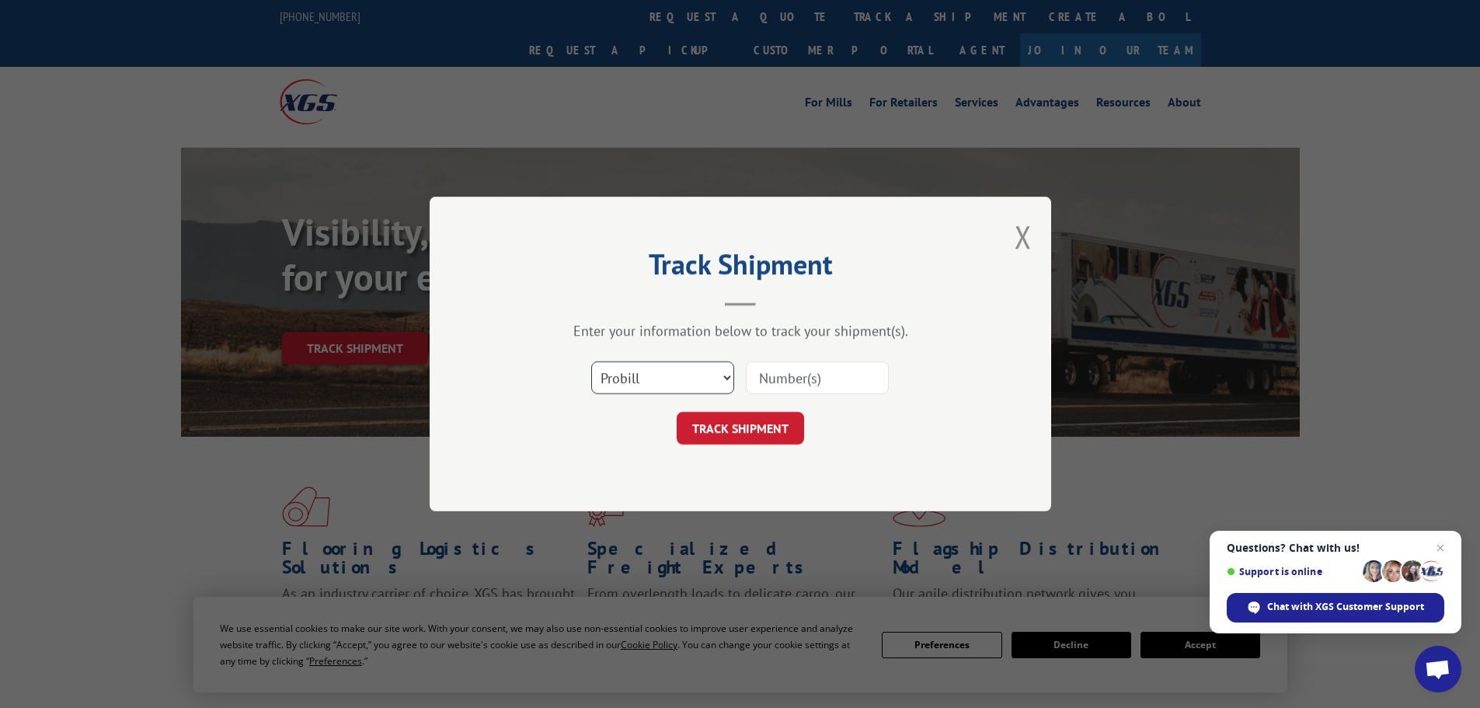 Image resolution: width=1480 pixels, height=708 pixels. What do you see at coordinates (1440, 548) in the screenshot?
I see `span: Close chat` at bounding box center [1440, 548].